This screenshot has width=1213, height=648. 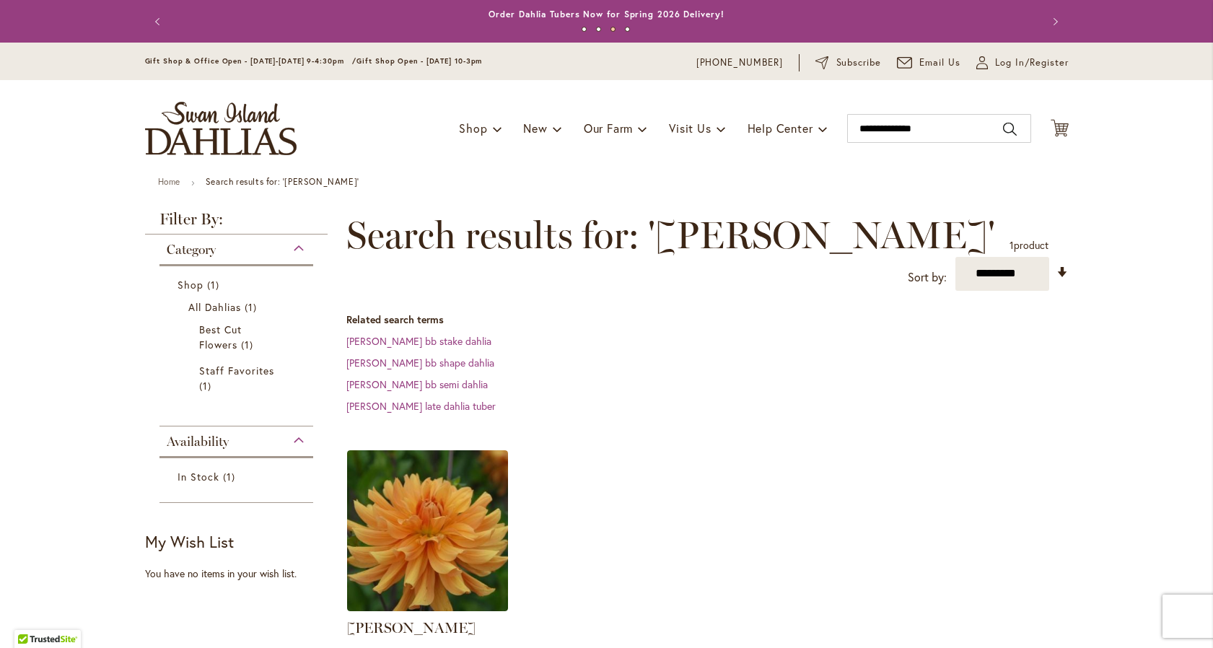 What do you see at coordinates (189, 541) in the screenshot?
I see `strong: My Wish List` at bounding box center [189, 541].